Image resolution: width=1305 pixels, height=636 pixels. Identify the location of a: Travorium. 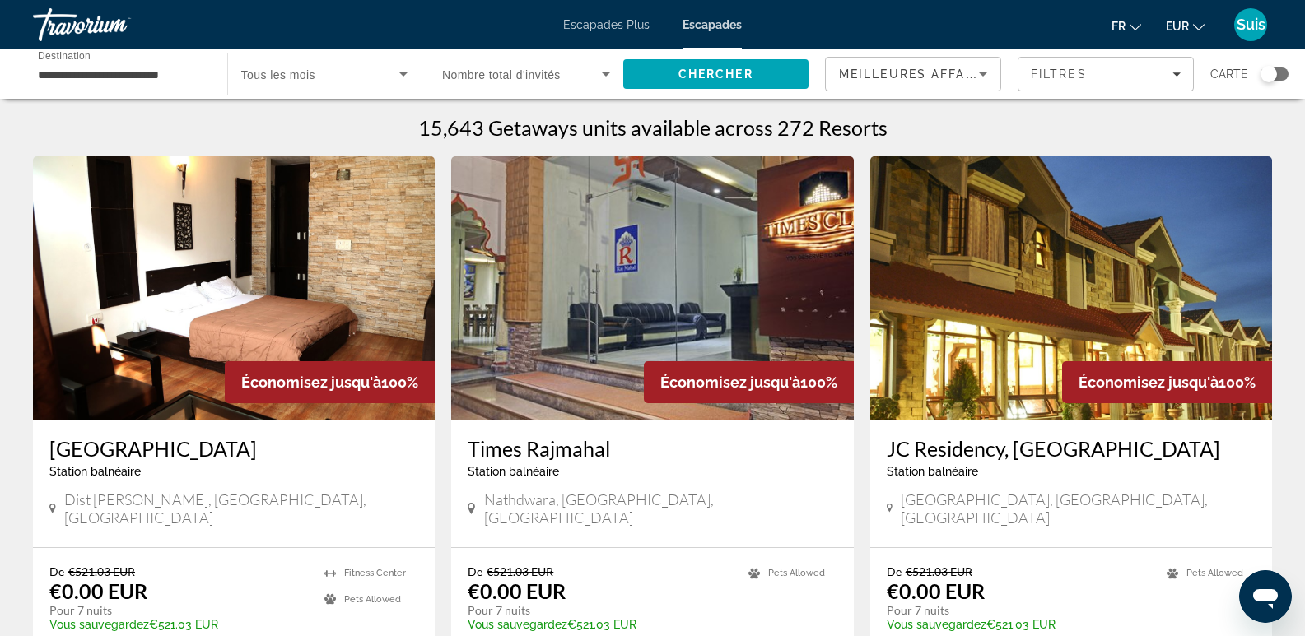
(115, 25).